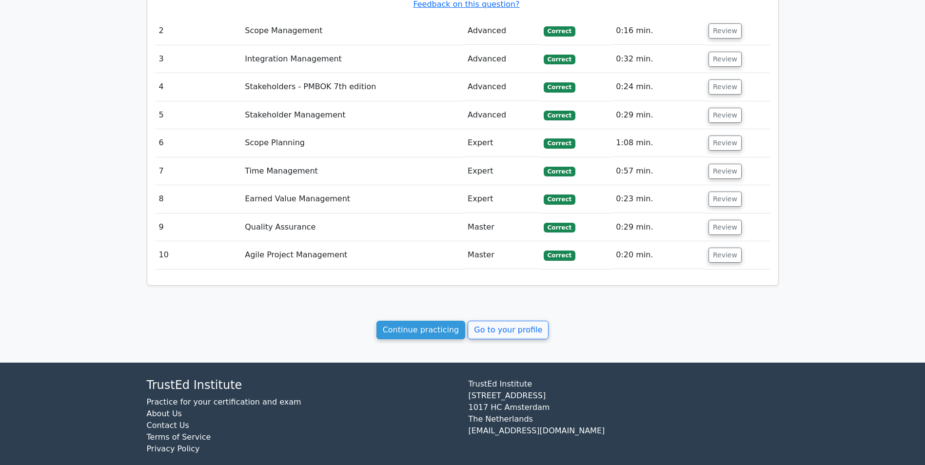  Describe the element at coordinates (173, 448) in the screenshot. I see `a: Privacy Policy` at that location.